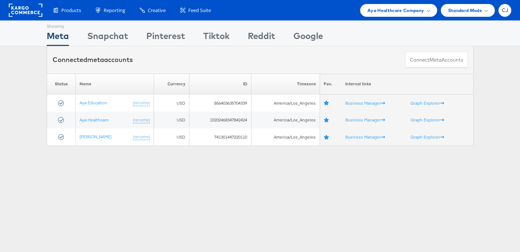 This screenshot has height=252, width=520. Describe the element at coordinates (61, 84) in the screenshot. I see `th: Status` at that location.